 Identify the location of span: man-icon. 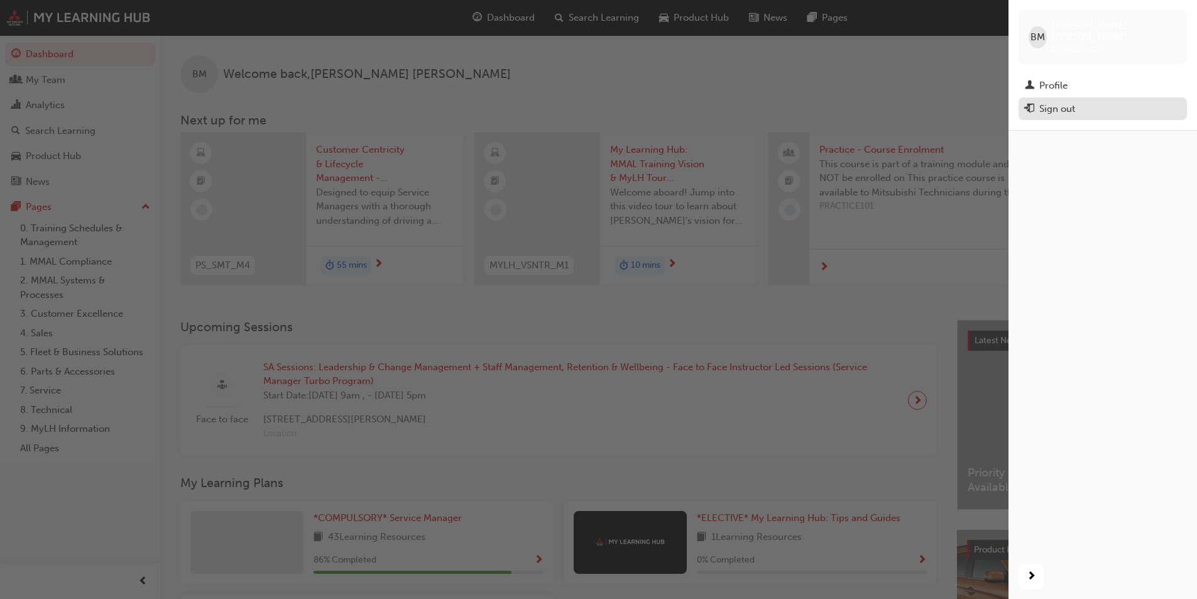
(1029, 86).